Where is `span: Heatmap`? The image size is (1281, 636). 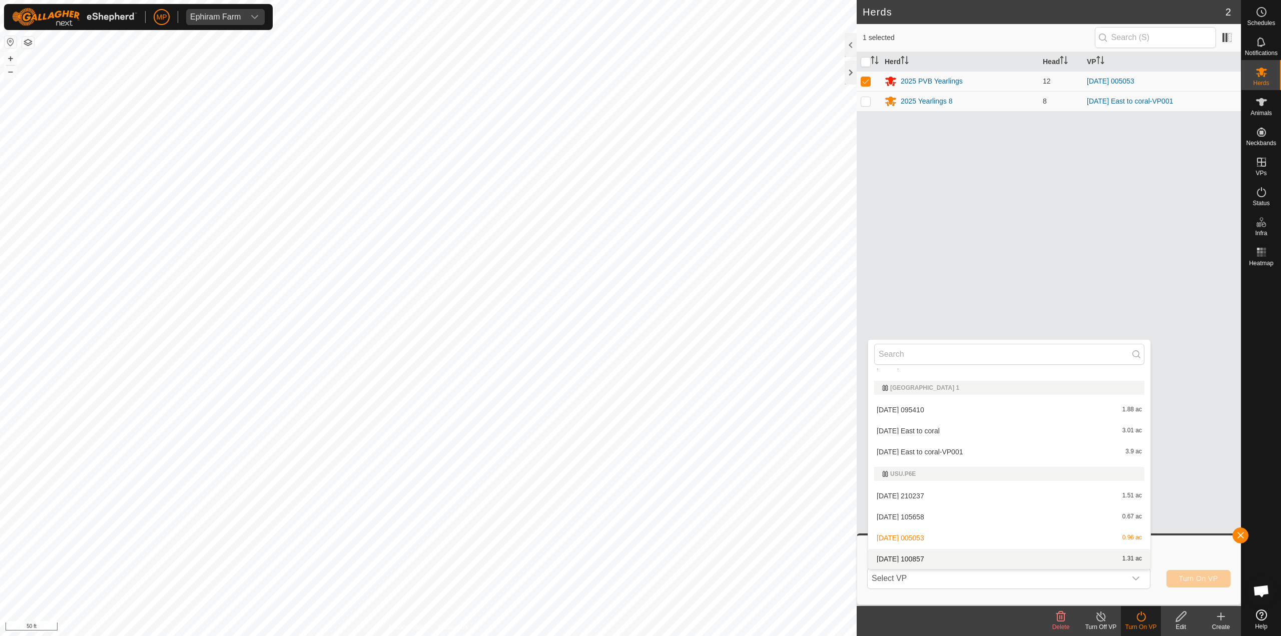 span: Heatmap is located at coordinates (1261, 263).